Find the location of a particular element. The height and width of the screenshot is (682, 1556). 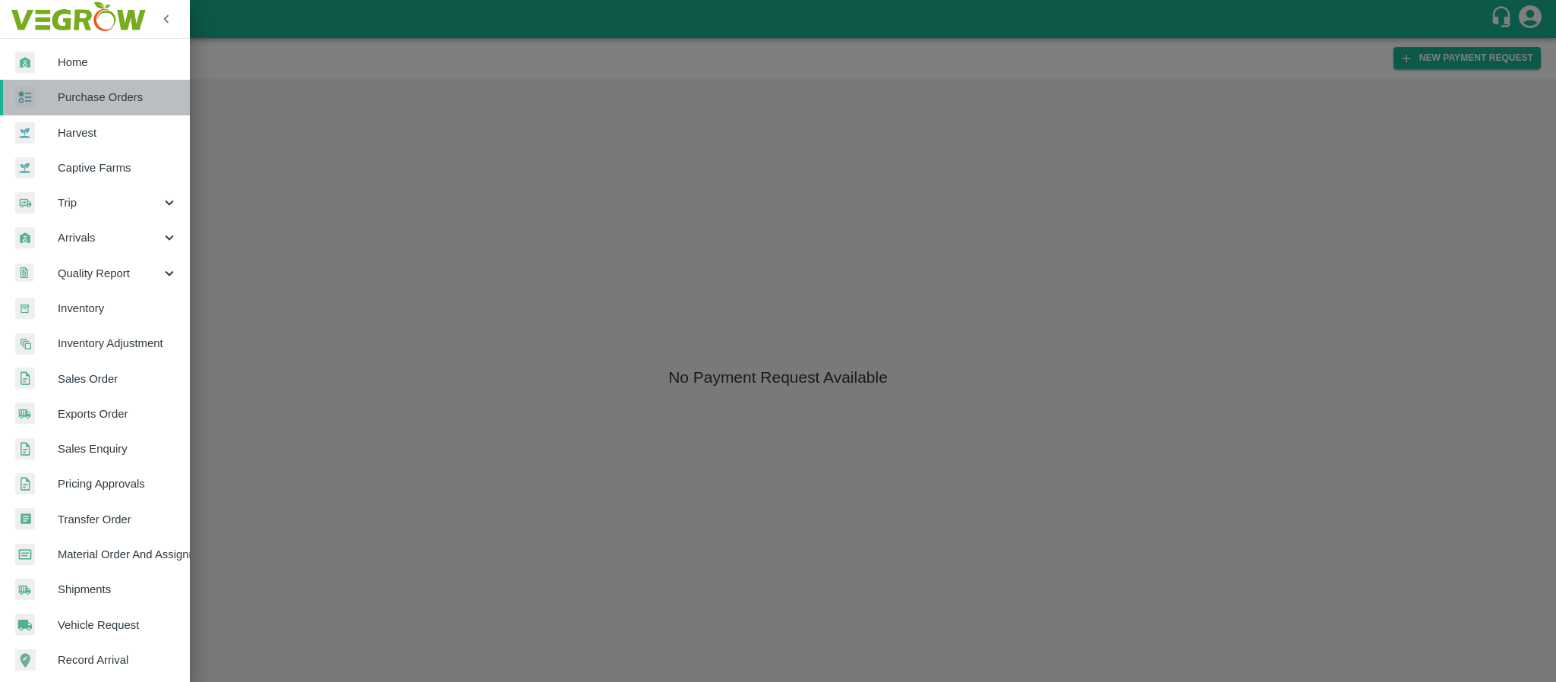

img: inventory is located at coordinates (25, 343).